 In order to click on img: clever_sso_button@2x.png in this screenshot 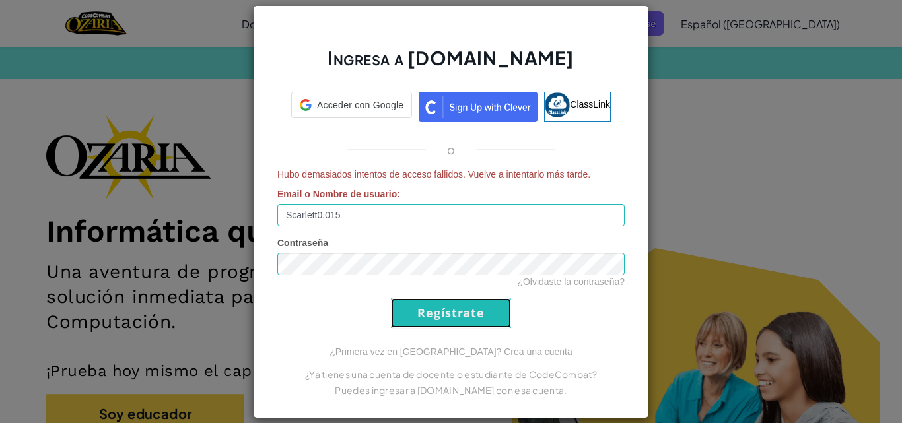, I will do `click(478, 107)`.